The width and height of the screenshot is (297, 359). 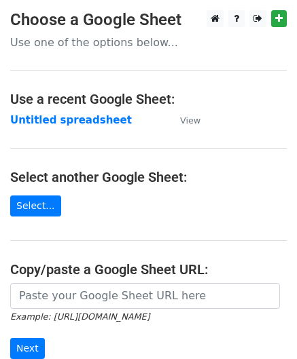 What do you see at coordinates (148, 177) in the screenshot?
I see `h4: Select another Google Sheet:` at bounding box center [148, 177].